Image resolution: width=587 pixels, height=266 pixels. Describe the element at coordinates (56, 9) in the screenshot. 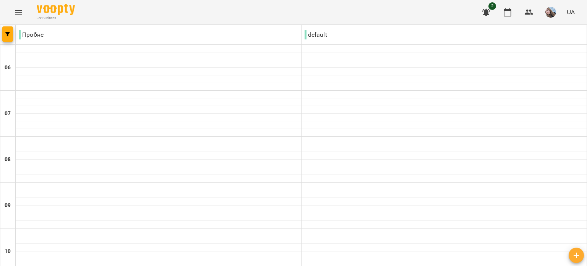

I see `img: Voopty Logo` at that location.